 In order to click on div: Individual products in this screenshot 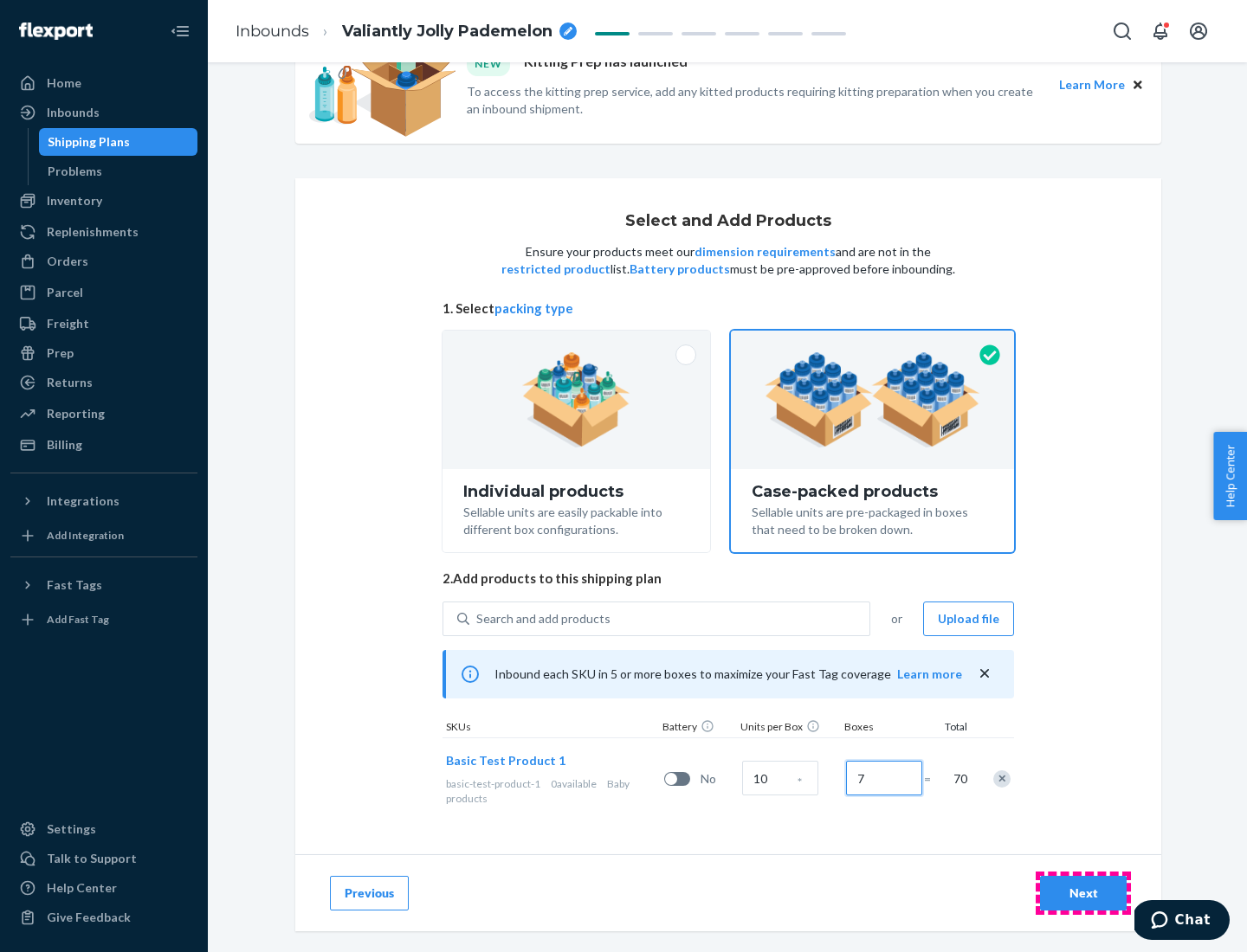, I will do `click(576, 491)`.